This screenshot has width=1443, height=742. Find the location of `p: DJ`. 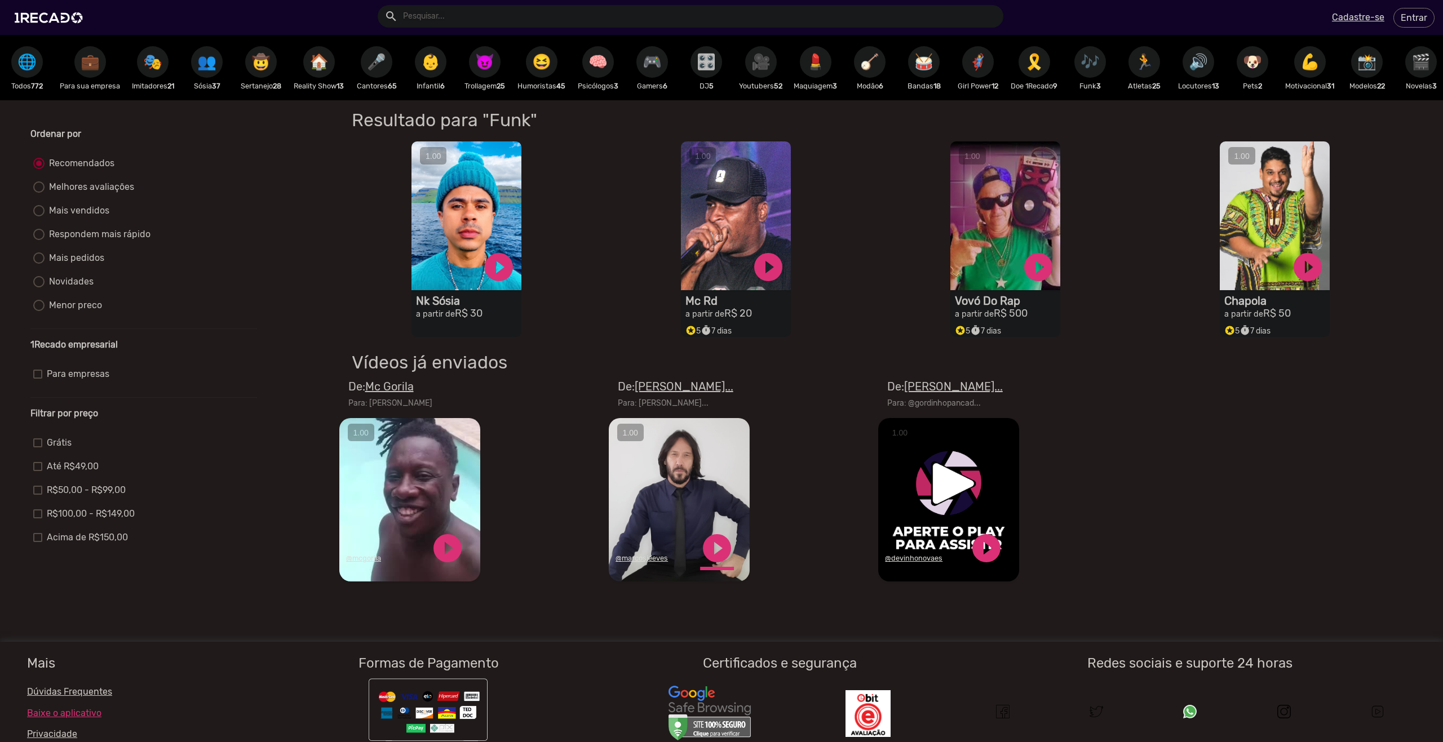

p: DJ is located at coordinates (706, 86).